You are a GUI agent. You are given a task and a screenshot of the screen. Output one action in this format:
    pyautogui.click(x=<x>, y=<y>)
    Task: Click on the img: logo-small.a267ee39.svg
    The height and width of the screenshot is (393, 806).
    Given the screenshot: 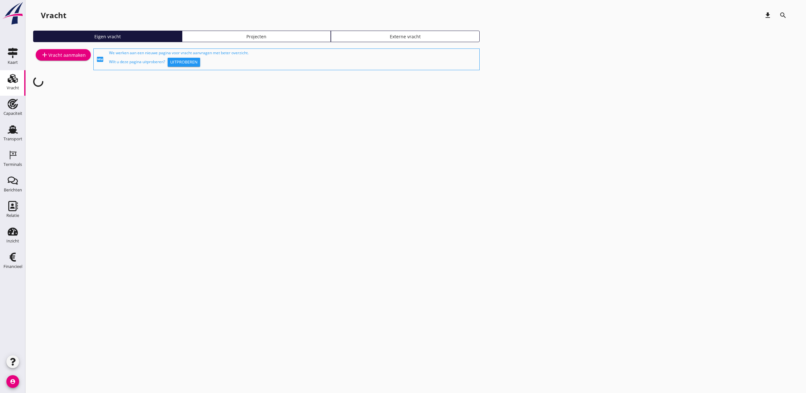 What is the action you would take?
    pyautogui.click(x=13, y=13)
    